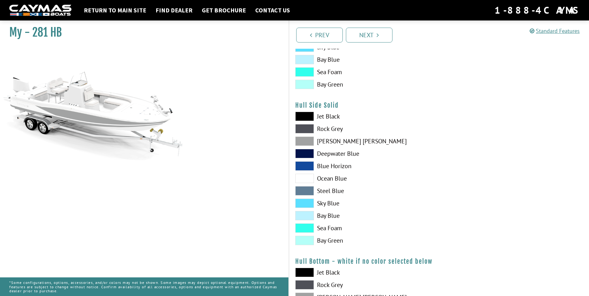 This screenshot has width=589, height=296. What do you see at coordinates (364, 203) in the screenshot?
I see `label: Sky Blue` at bounding box center [364, 203].